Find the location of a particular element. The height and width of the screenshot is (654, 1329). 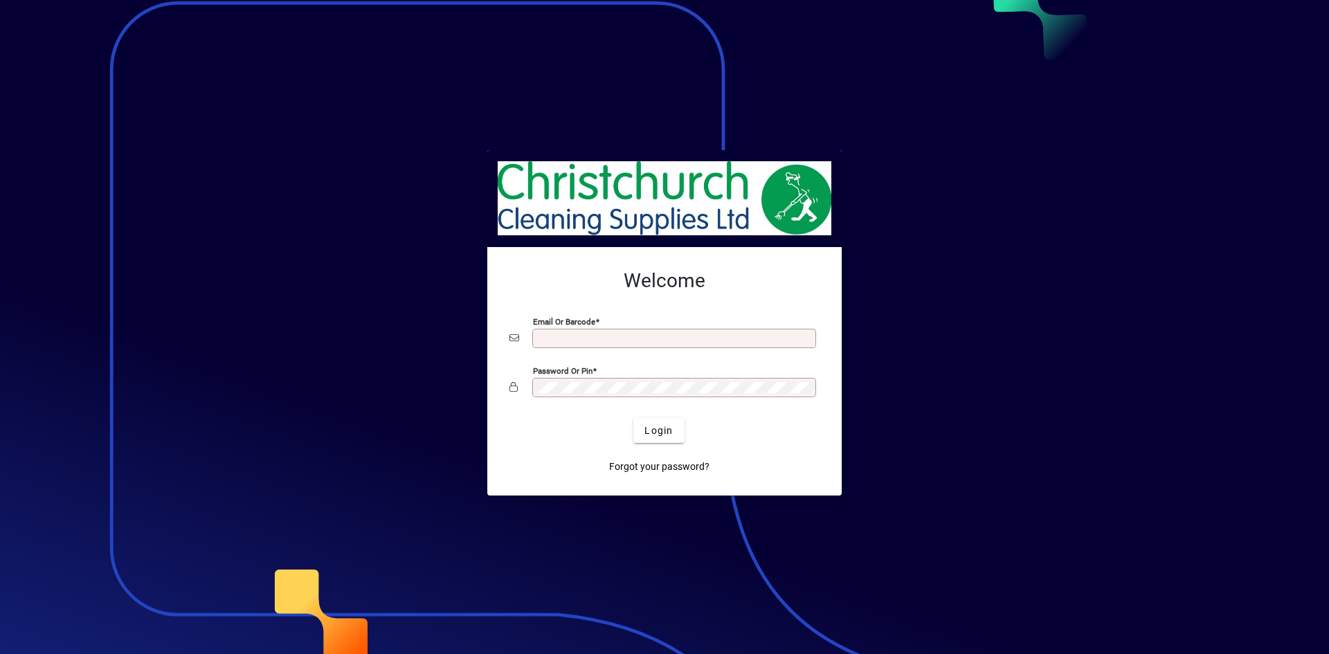

span: Login is located at coordinates (658, 430).